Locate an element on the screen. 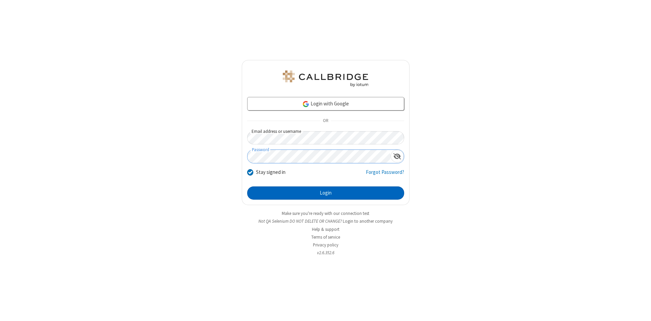 This screenshot has height=321, width=651. a: Make sure you're ready with our connection test is located at coordinates (326, 213).